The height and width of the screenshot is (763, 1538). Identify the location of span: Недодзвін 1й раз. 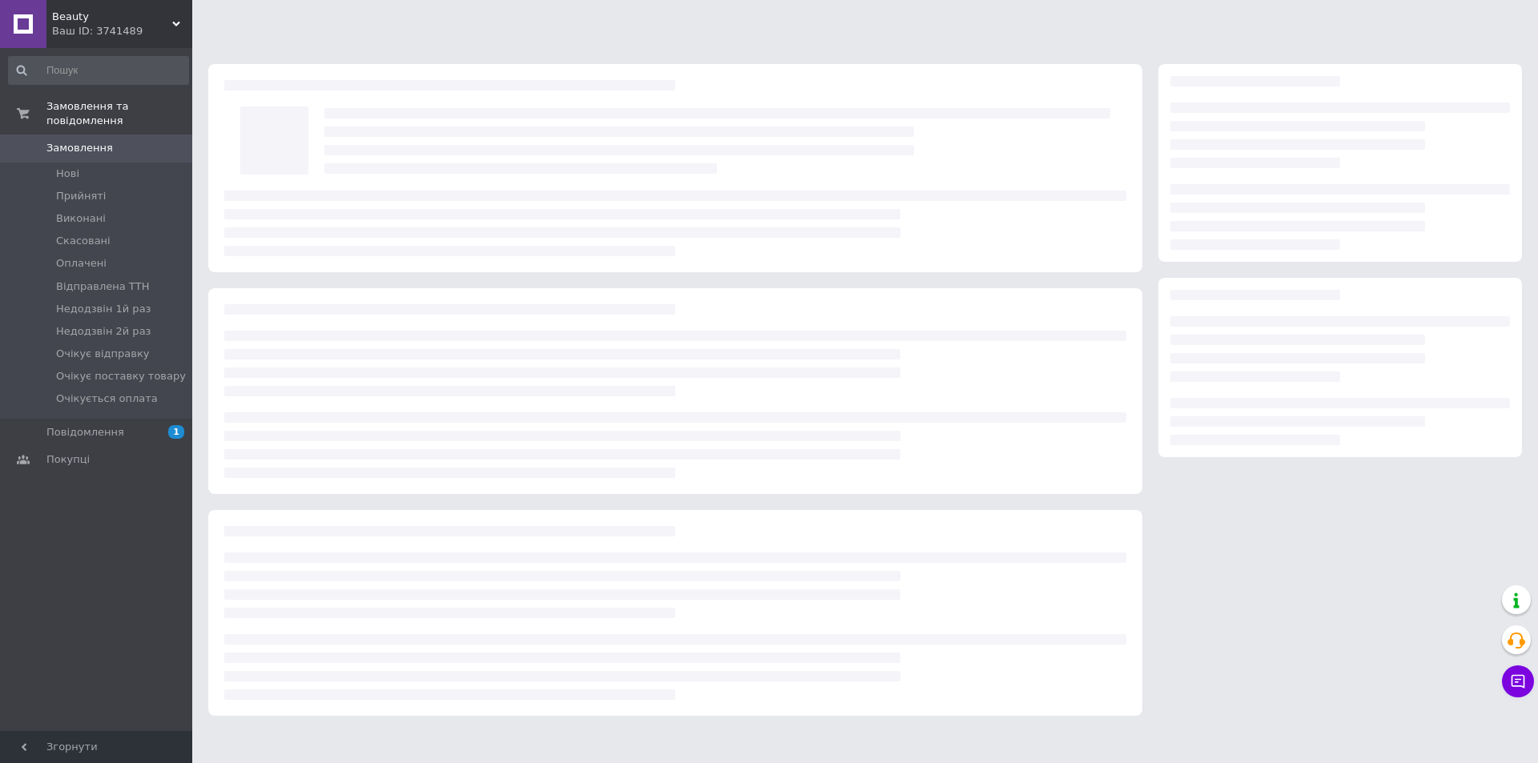
(103, 309).